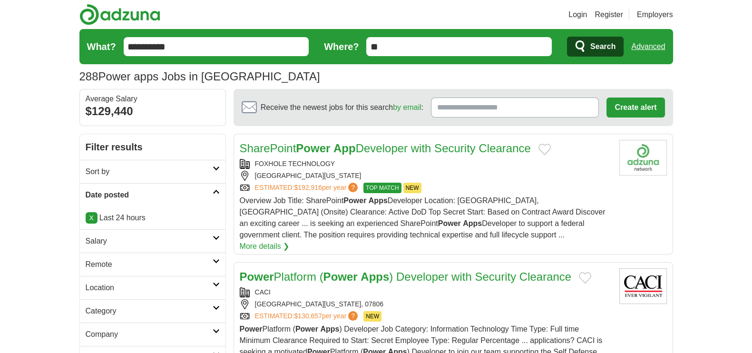 The image size is (752, 353). Describe the element at coordinates (153, 99) in the screenshot. I see `div: Average Salary` at that location.